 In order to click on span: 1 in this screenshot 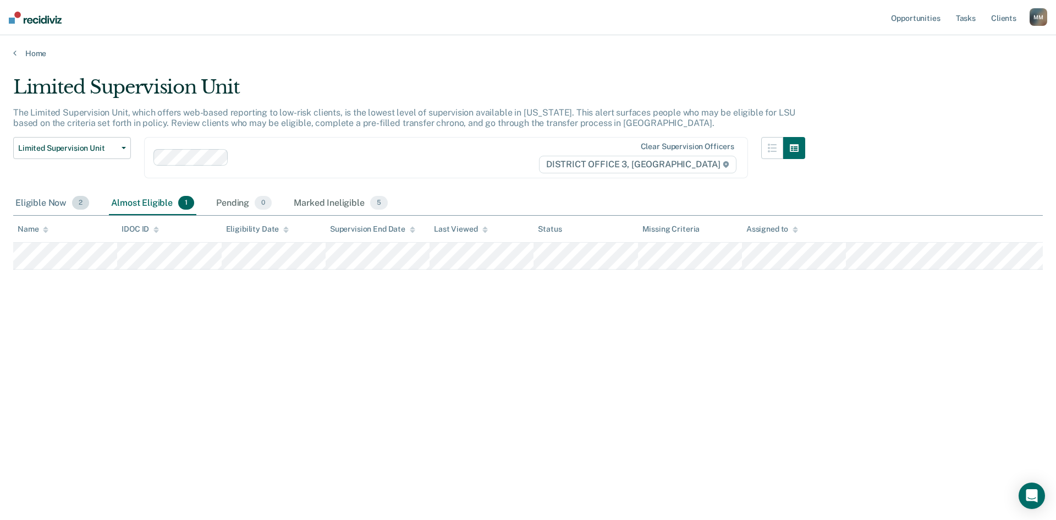, I will do `click(186, 203)`.